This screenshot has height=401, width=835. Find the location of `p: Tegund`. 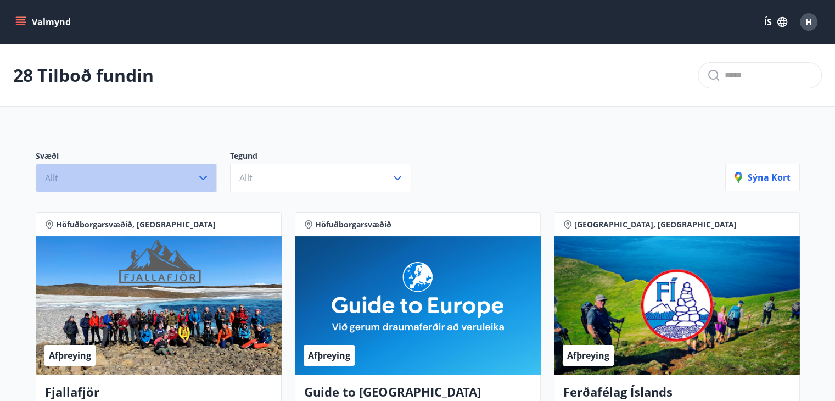

p: Tegund is located at coordinates (327, 157).